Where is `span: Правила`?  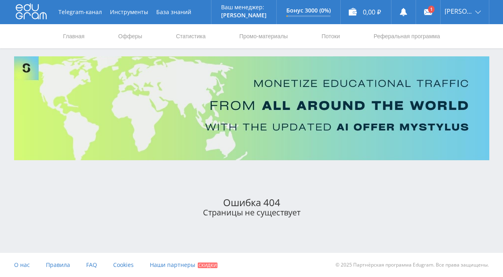
span: Правила is located at coordinates (58, 264).